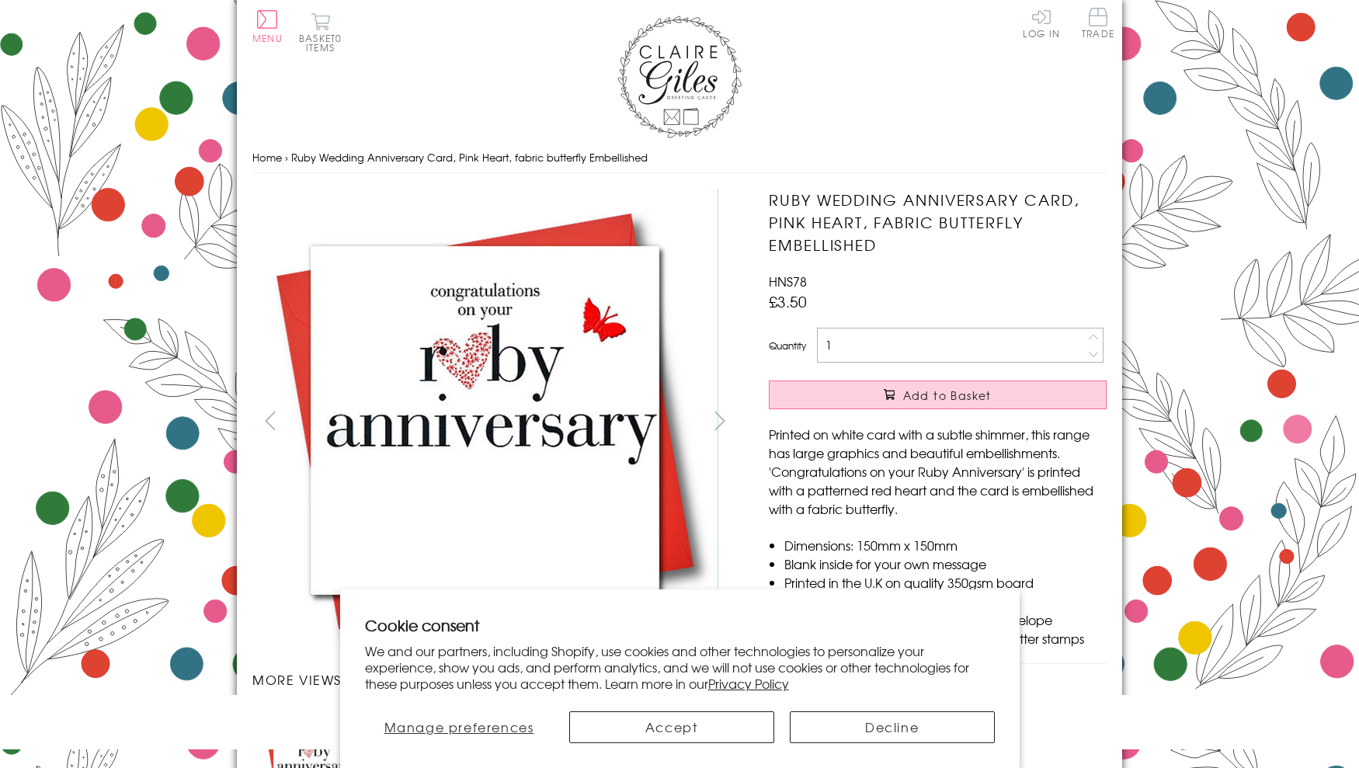  I want to click on h1: Ruby Wedding Anniversary Card, Pink Heart, fabric butterfly Embellished, so click(937, 222).